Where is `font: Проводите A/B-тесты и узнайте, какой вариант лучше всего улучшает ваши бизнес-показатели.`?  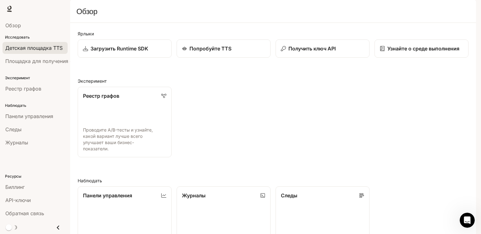
font: Проводите A/B-тесты и узнайте, какой вариант лучше всего улучшает ваши бизнес-показатели. is located at coordinates (118, 139).